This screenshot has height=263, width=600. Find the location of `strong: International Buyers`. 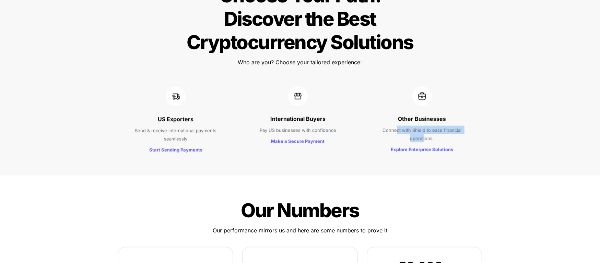

strong: International Buyers is located at coordinates (298, 119).